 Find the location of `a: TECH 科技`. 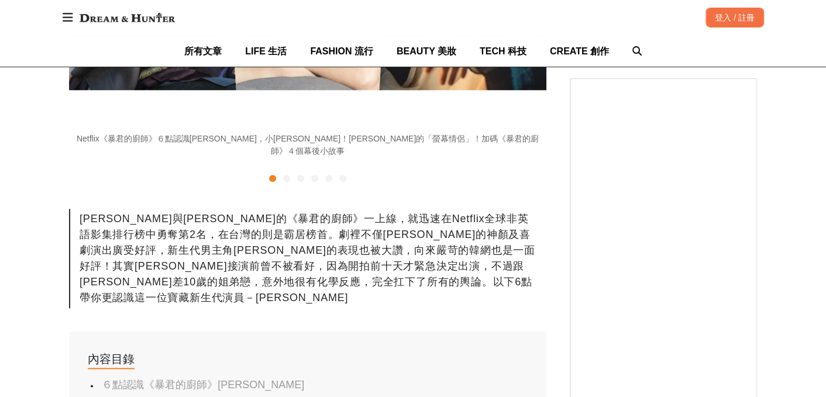

a: TECH 科技 is located at coordinates (503, 51).